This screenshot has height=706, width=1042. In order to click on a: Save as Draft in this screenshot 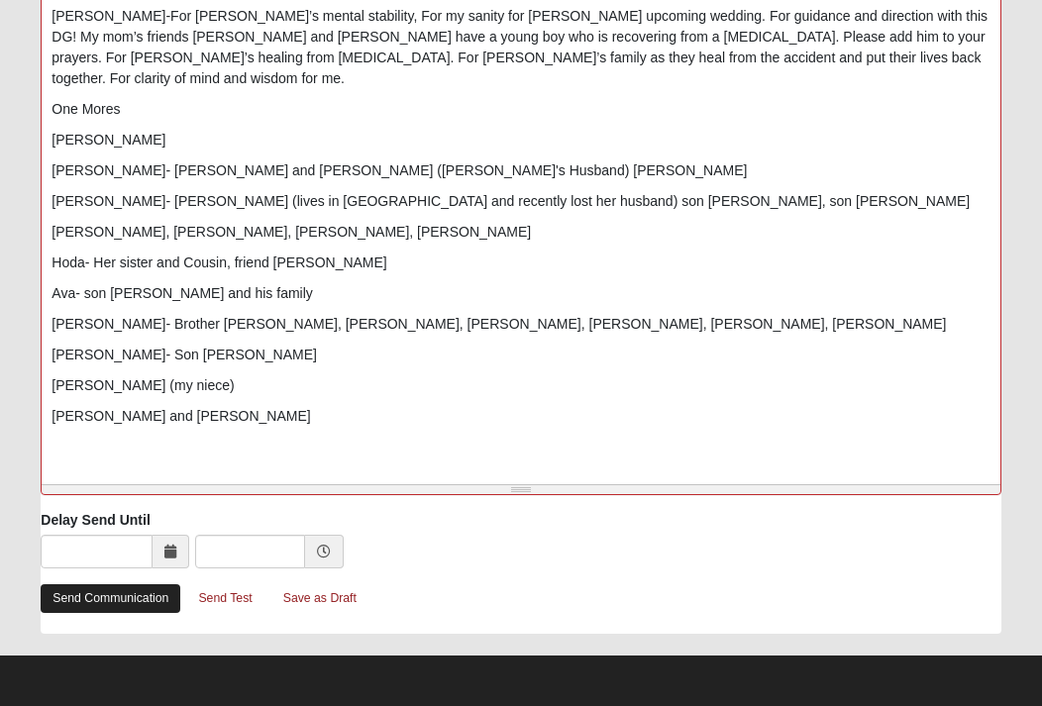, I will do `click(320, 598)`.